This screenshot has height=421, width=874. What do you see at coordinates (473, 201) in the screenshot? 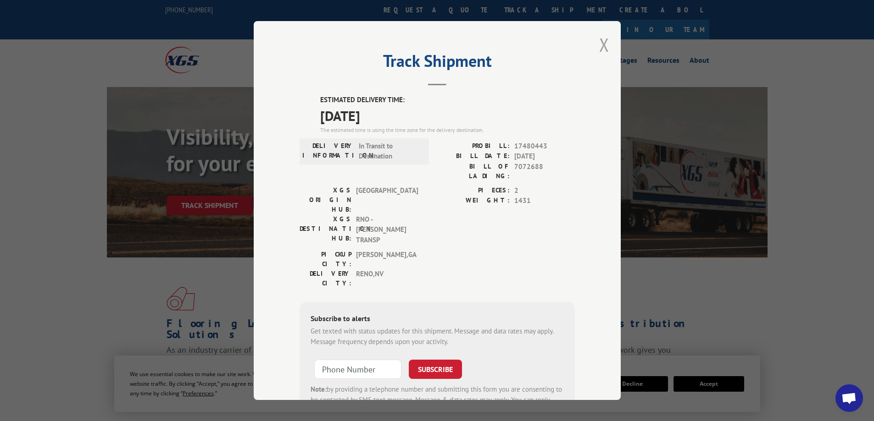
I see `label: WEIGHT:` at bounding box center [473, 201].